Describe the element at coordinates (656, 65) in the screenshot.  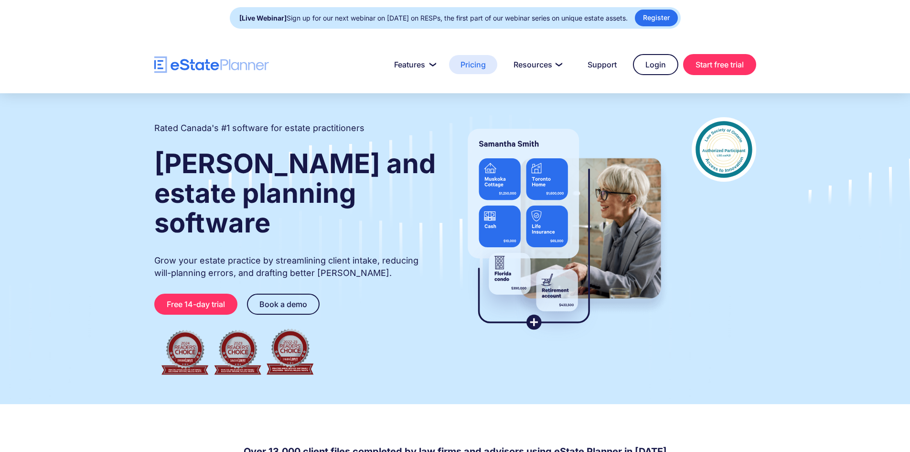
I see `a: Login` at that location.